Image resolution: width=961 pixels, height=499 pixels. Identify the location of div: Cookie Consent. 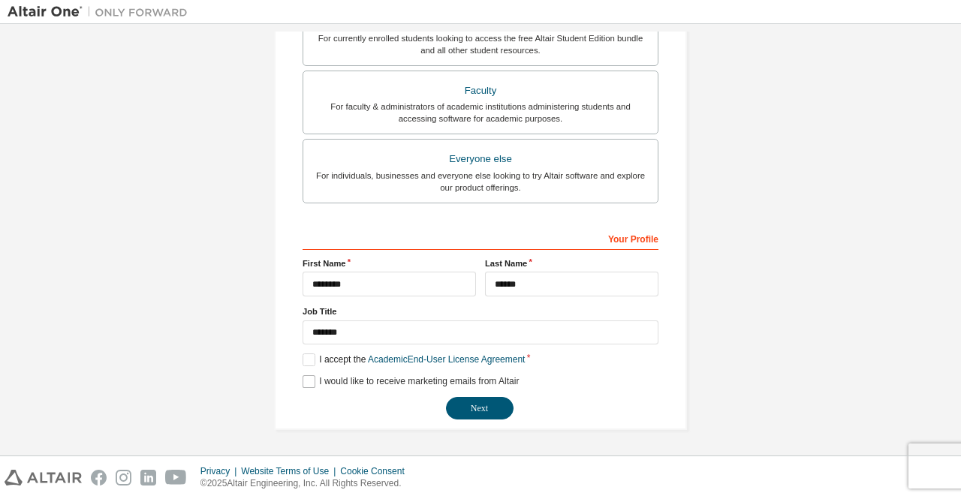
(376, 471).